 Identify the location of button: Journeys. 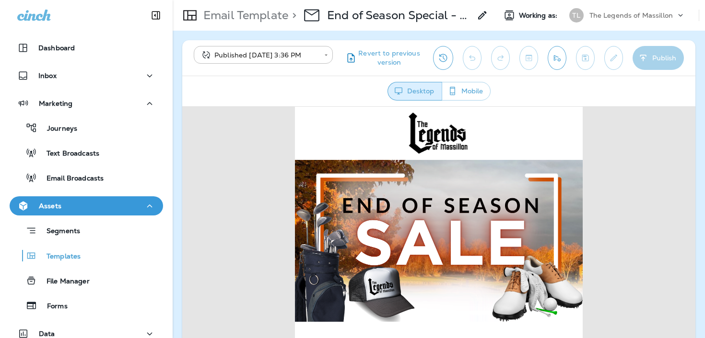
(86, 128).